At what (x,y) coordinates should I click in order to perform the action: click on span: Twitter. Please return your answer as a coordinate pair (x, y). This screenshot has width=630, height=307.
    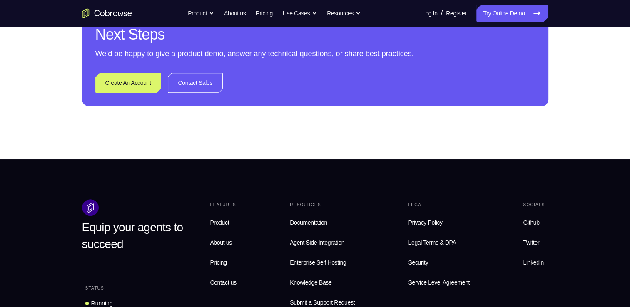
    Looking at the image, I should click on (531, 243).